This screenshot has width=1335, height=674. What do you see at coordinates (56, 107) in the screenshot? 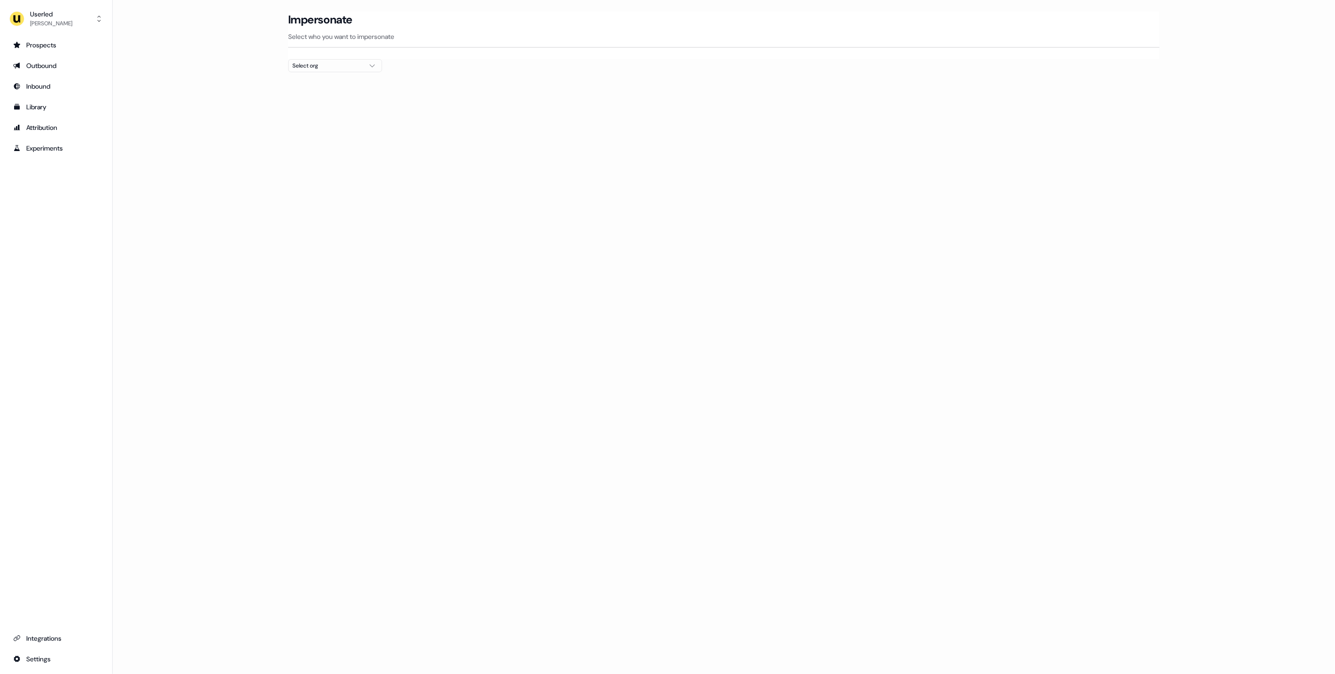
I see `div: Library` at bounding box center [56, 107].